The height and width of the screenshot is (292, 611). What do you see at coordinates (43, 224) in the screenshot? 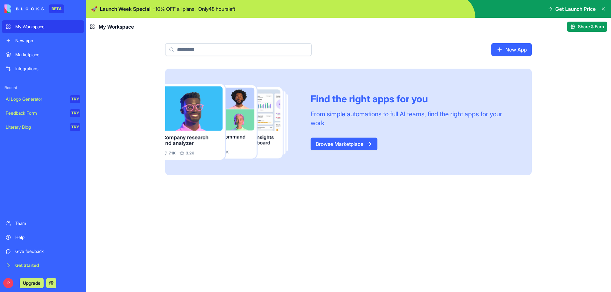
I see `a: Team` at bounding box center [43, 224].